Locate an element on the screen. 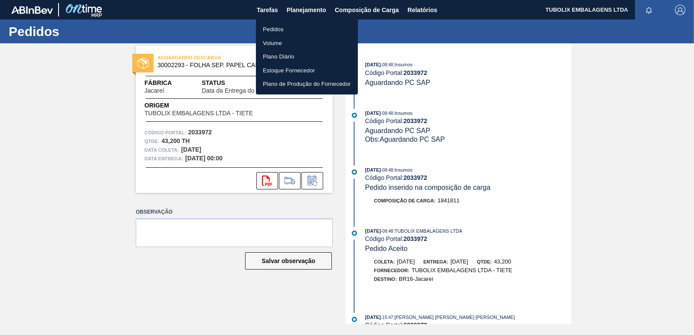 The height and width of the screenshot is (335, 694). a: Volume is located at coordinates (307, 43).